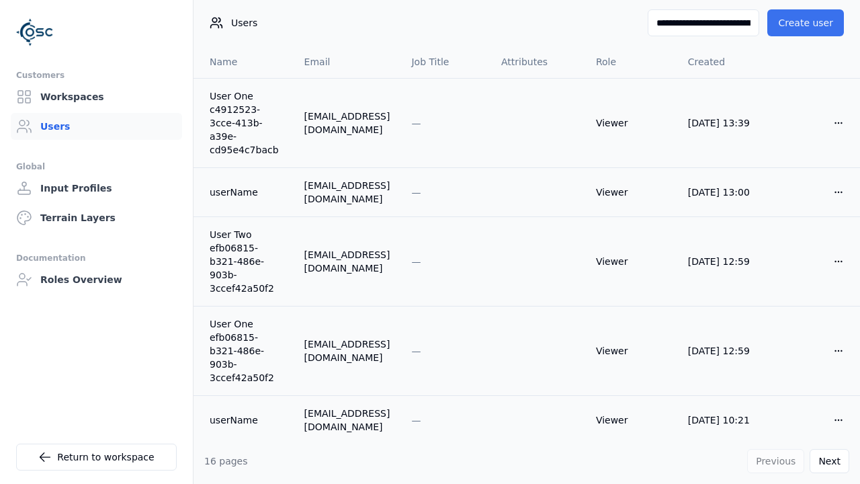 This screenshot has height=484, width=860. What do you see at coordinates (246, 261) in the screenshot?
I see `div: User Two efb06815-b321-486e-903b-3ccef42a50f2` at bounding box center [246, 261].